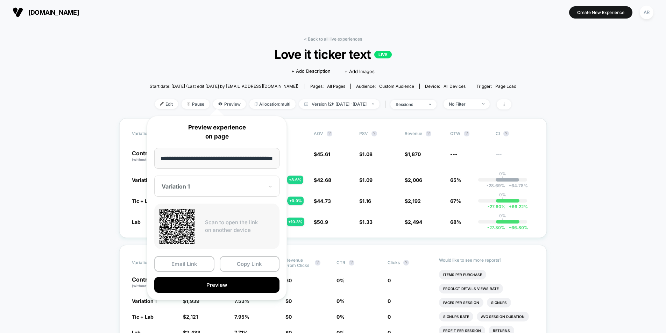  What do you see at coordinates (456, 201) in the screenshot?
I see `span: 67%` at bounding box center [456, 201].